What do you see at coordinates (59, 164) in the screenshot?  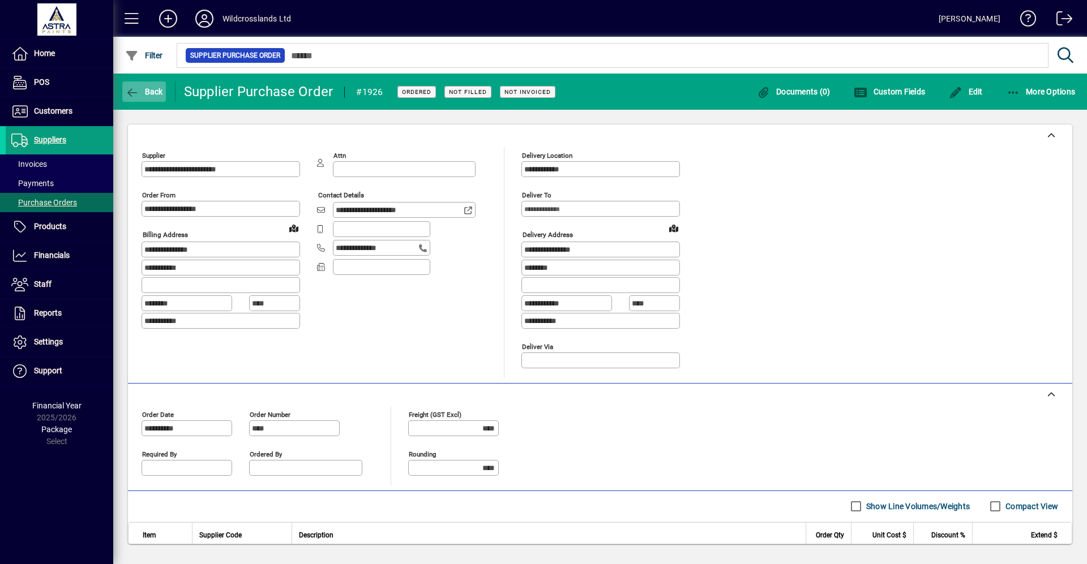 I see `a: Invoices` at bounding box center [59, 164].